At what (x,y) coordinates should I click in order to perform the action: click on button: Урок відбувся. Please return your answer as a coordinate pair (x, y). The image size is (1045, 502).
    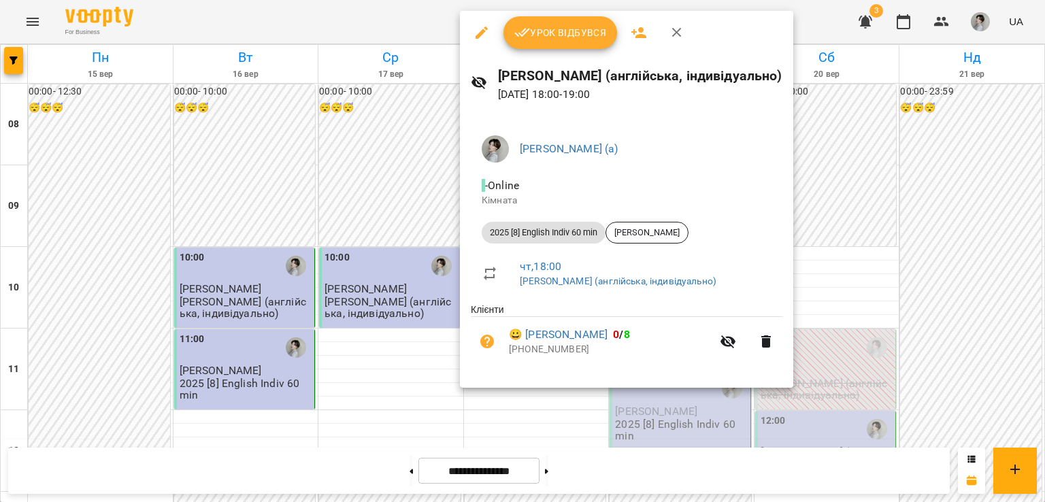
    Looking at the image, I should click on (561, 33).